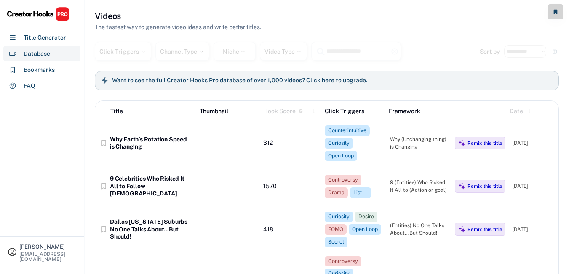 This screenshot has width=569, height=274. What do you see at coordinates (240, 80) in the screenshot?
I see `h6: Want to see the full Creator Hooks Pro database of over 1,000 videos? Click here to upgrade.` at bounding box center [240, 80].